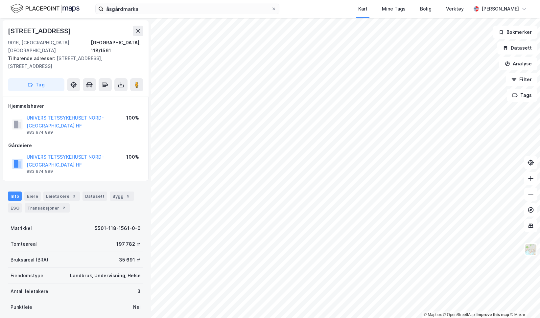 The width and height of the screenshot is (540, 318). I want to click on div: Matrikkel, so click(21, 228).